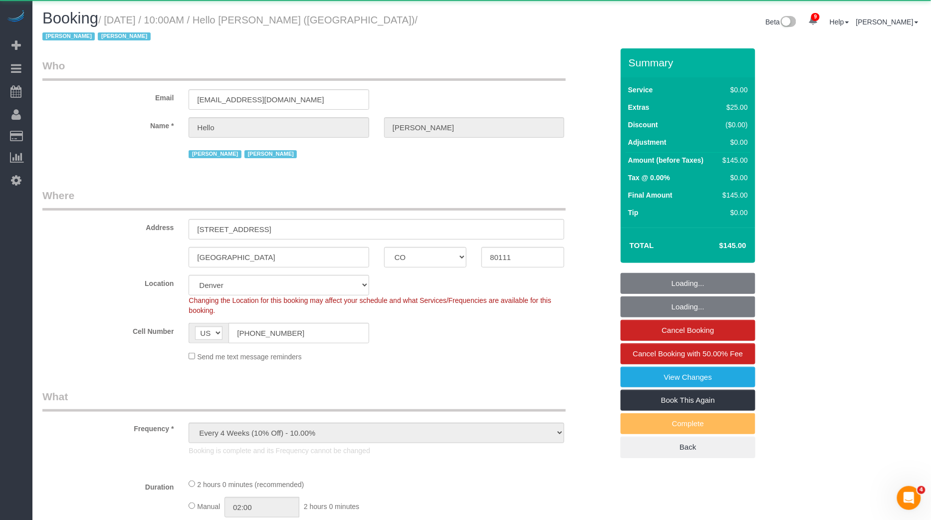 The width and height of the screenshot is (931, 520). What do you see at coordinates (688, 330) in the screenshot?
I see `a: Cancel Booking` at bounding box center [688, 330].